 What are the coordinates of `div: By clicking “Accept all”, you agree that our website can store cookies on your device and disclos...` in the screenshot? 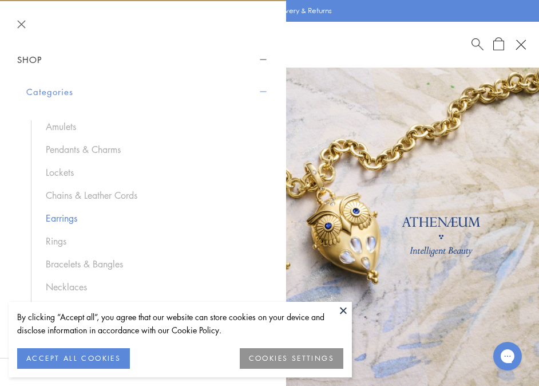 It's located at (180, 323).